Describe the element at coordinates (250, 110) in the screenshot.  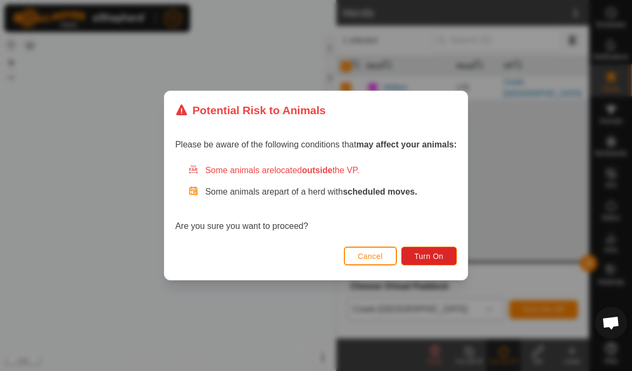
I see `div: Potential Risk to Animals` at that location.